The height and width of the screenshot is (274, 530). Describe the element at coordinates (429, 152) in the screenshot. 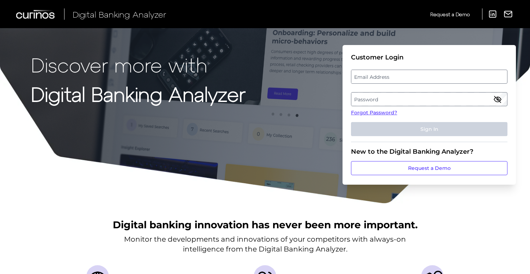

I see `div: New to the Digital Banking Analyzer?` at that location.